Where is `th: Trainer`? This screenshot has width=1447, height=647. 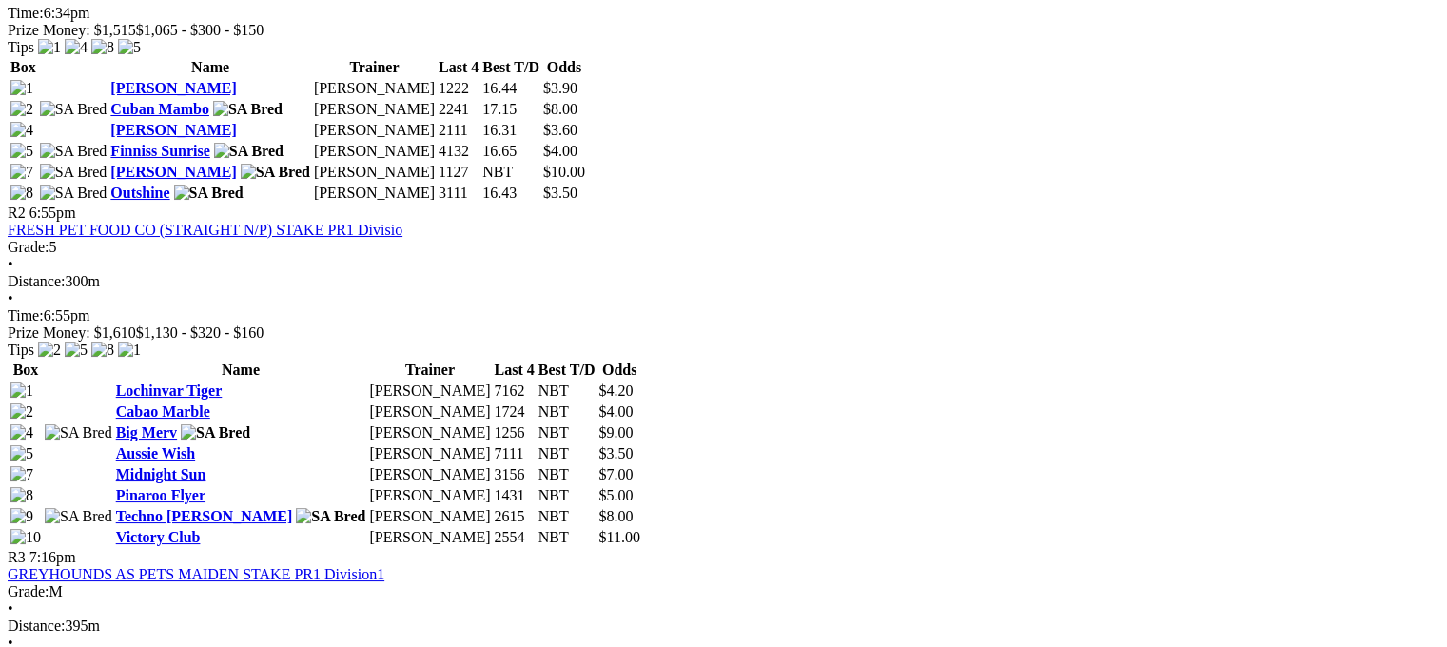 th: Trainer is located at coordinates (429, 370).